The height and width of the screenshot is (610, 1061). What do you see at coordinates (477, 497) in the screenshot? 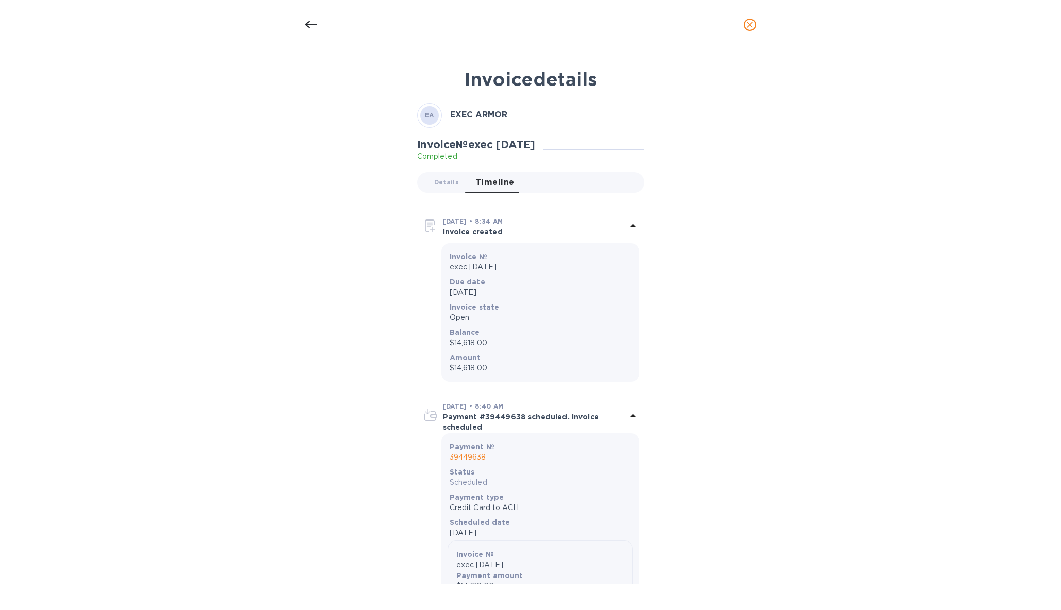
I see `b: Payment type` at bounding box center [477, 497].